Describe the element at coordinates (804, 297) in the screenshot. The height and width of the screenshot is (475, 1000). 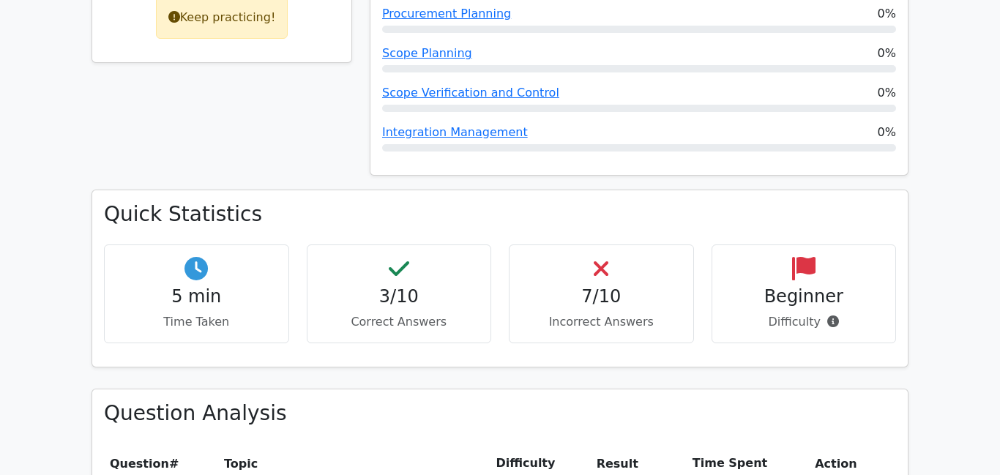
I see `h4: Beginner` at that location.